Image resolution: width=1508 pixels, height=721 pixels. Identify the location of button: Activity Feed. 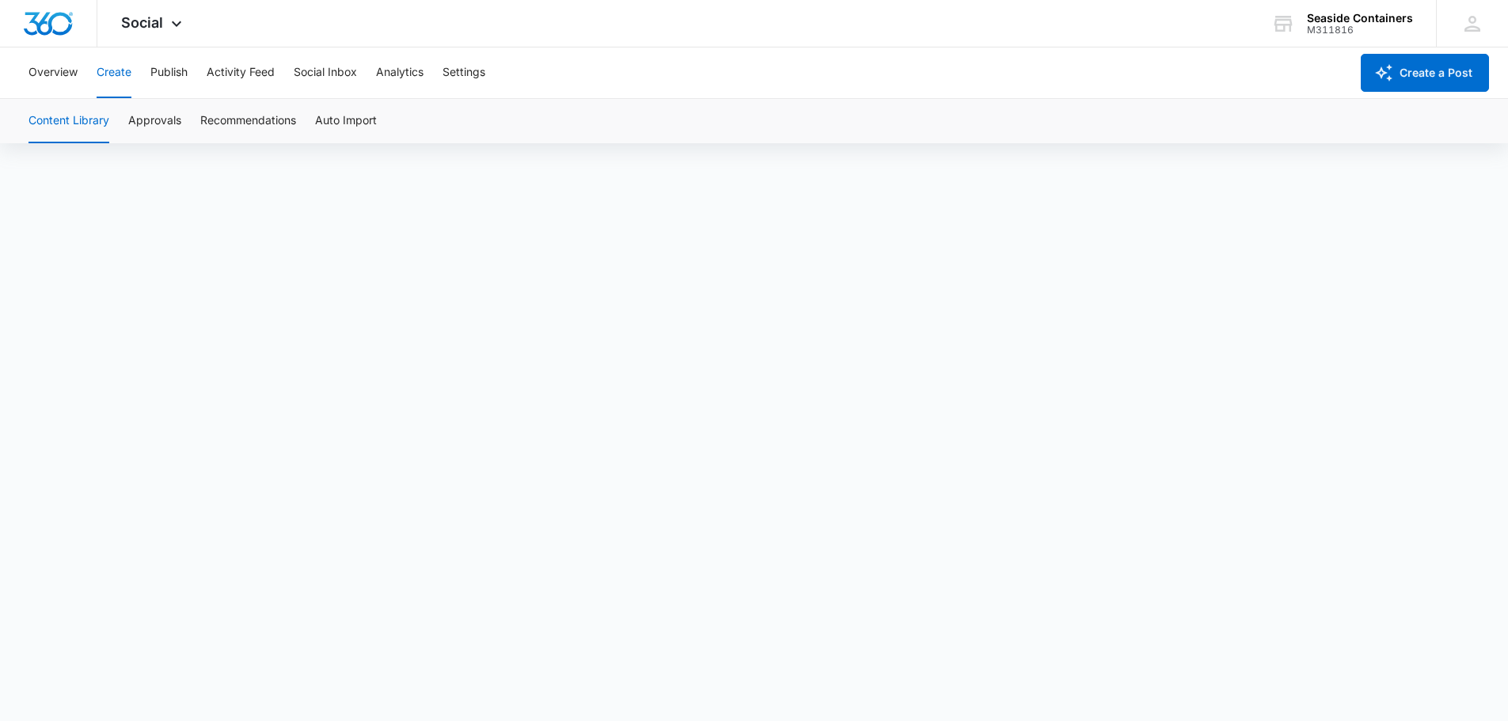
(241, 73).